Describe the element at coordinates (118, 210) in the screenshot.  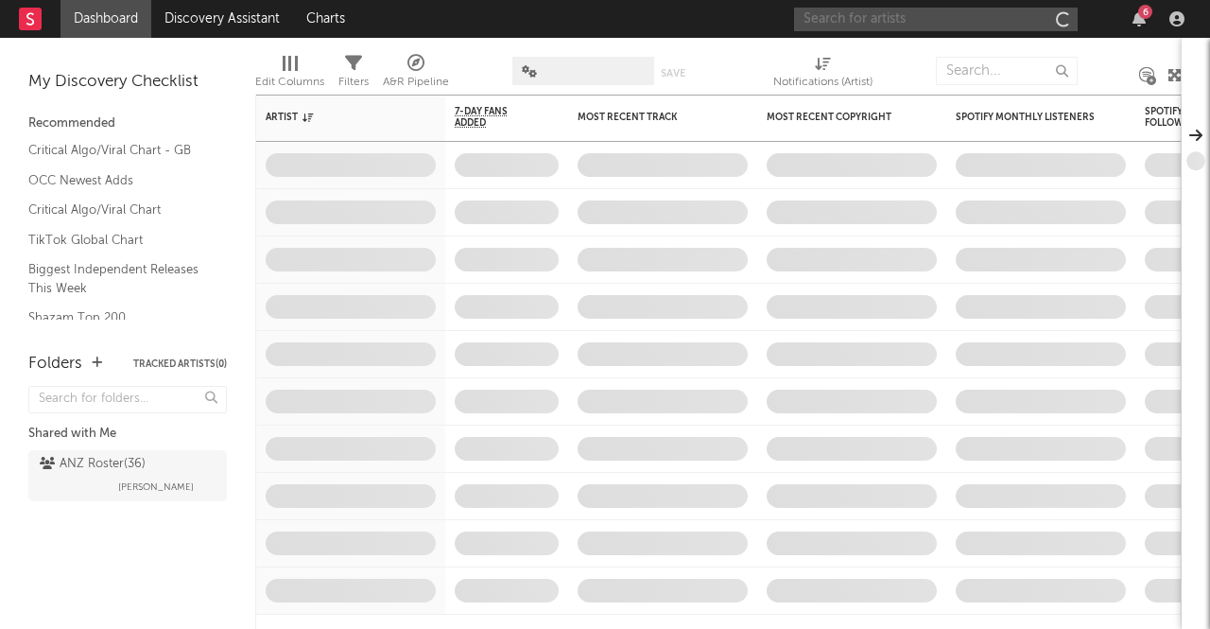
I see `a: Critical Algo/Viral Chart` at that location.